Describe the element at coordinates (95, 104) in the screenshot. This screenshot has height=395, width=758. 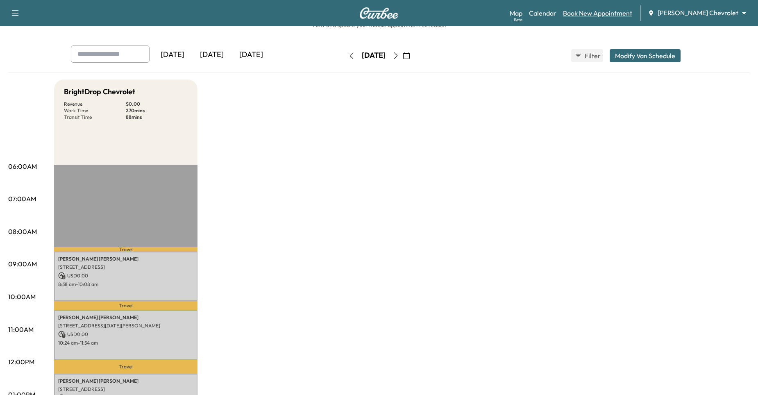
I see `p: Revenue` at that location.